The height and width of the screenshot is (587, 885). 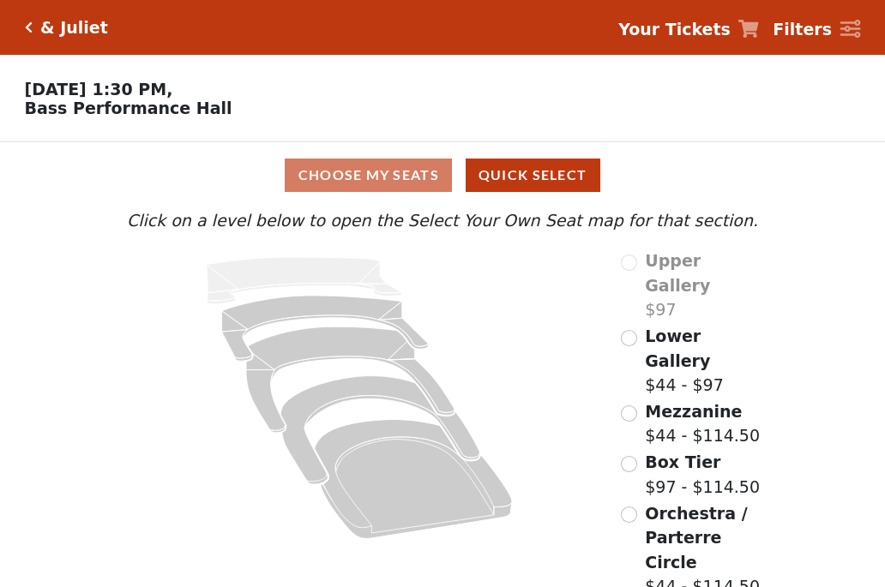 I want to click on strong: Filters, so click(x=802, y=29).